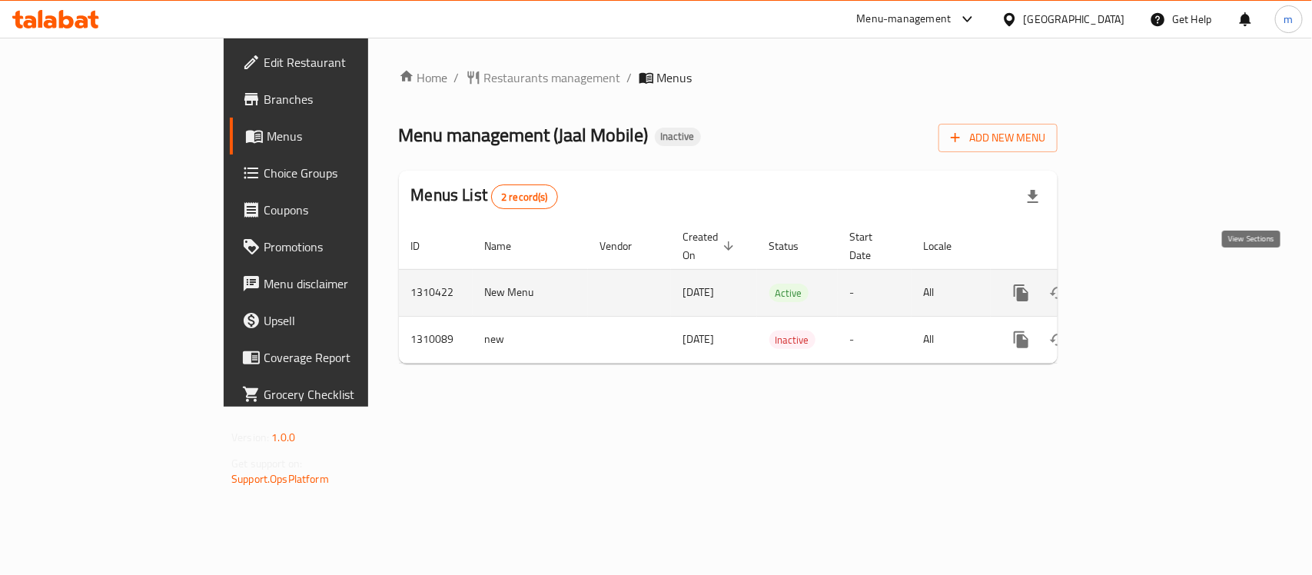 This screenshot has height=575, width=1312. I want to click on span: Choice Groups, so click(347, 173).